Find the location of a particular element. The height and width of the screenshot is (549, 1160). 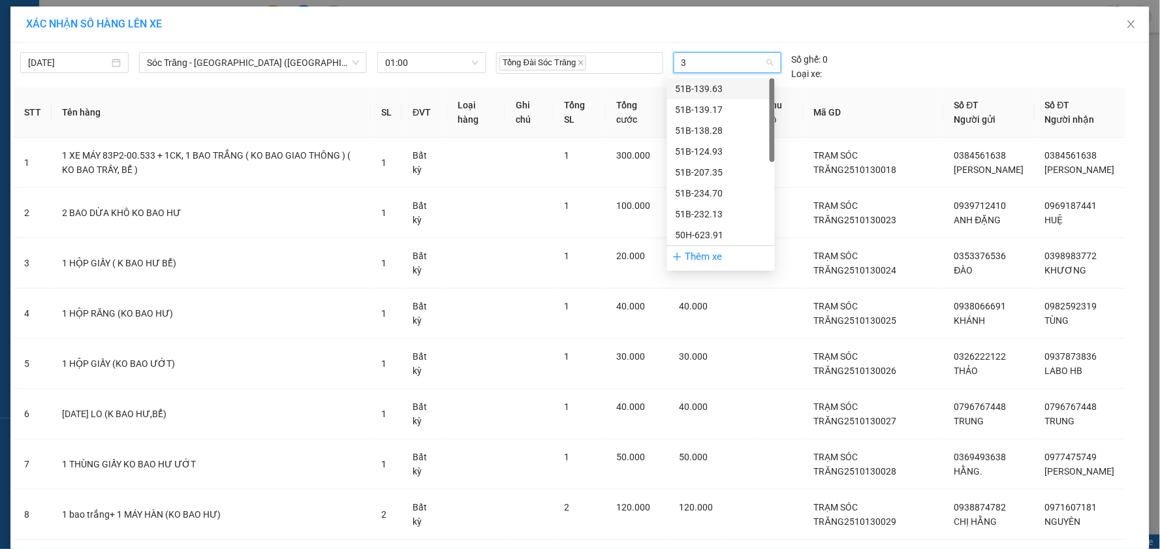

div: 0 is located at coordinates (810, 59).